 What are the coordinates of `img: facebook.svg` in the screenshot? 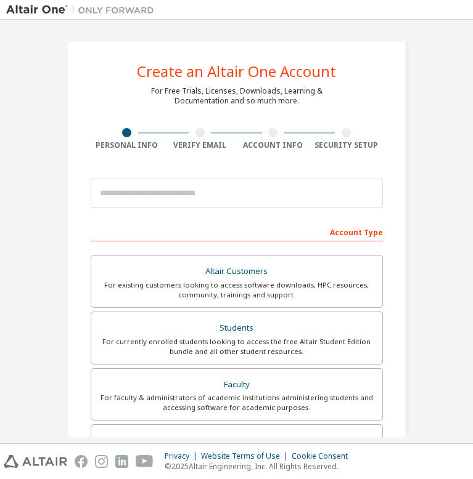 It's located at (81, 461).